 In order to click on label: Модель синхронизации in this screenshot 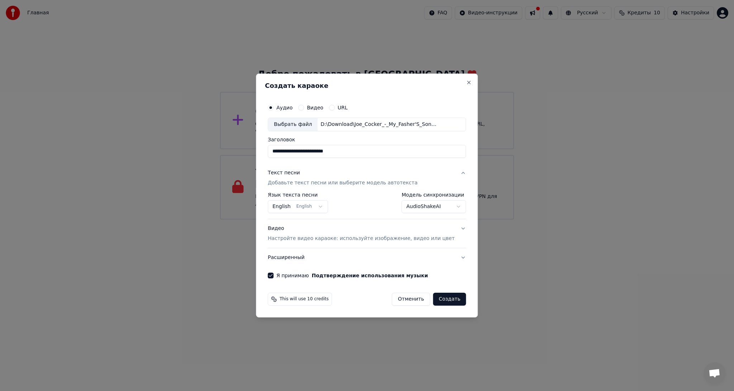, I will do `click(434, 195)`.